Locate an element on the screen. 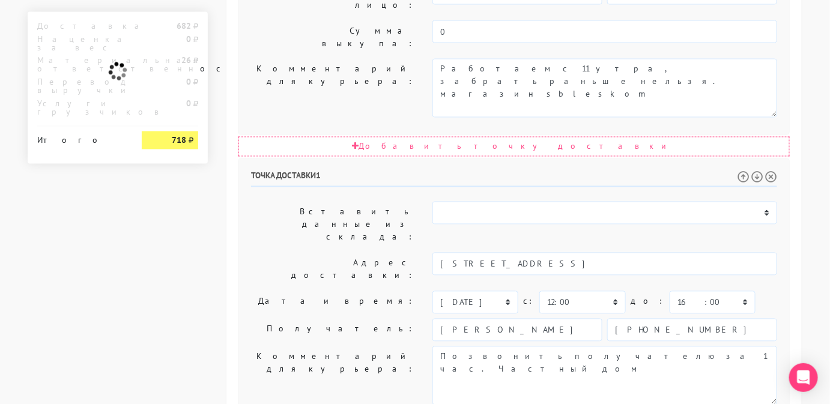 The height and width of the screenshot is (404, 830). strong: 682 is located at coordinates (184, 26).